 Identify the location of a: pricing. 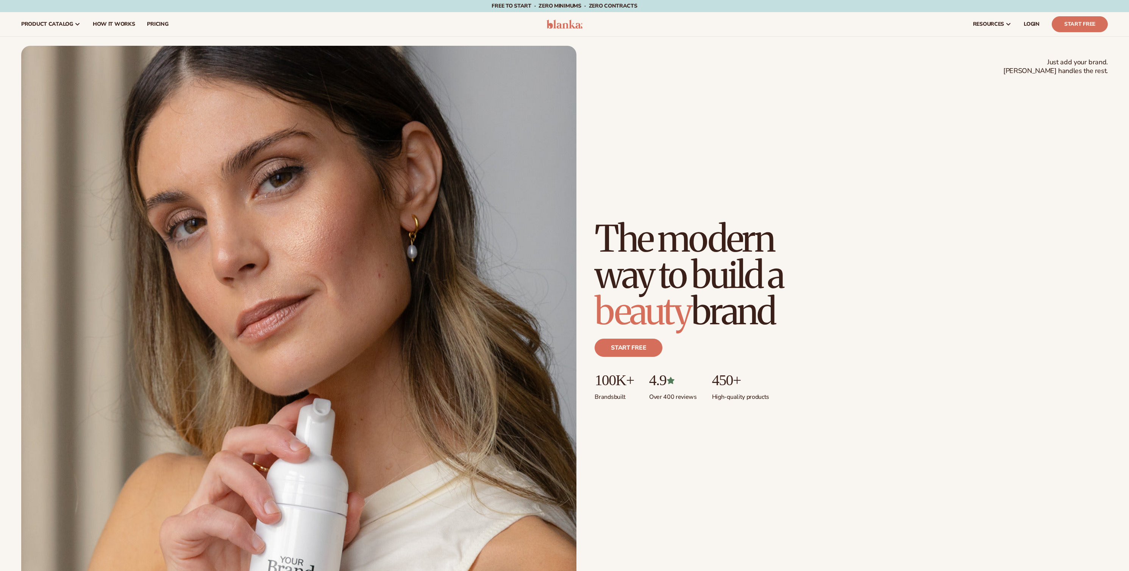
(158, 24).